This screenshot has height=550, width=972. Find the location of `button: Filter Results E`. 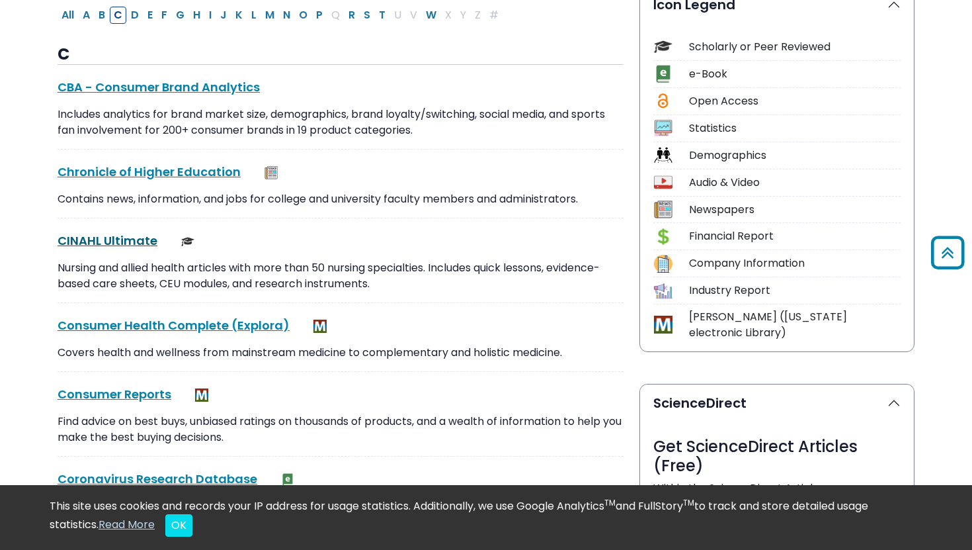

button: Filter Results E is located at coordinates (150, 15).